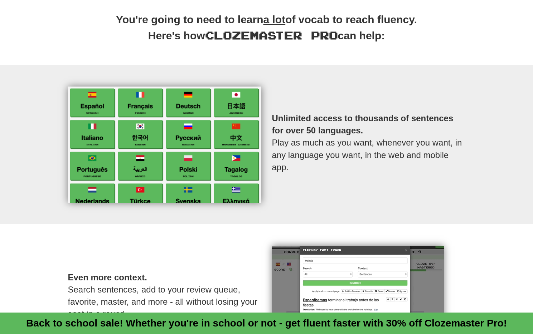  What do you see at coordinates (363, 124) in the screenshot?
I see `strong: Unlimited access to thousands of sentences for over 50 languages.` at bounding box center [363, 124].